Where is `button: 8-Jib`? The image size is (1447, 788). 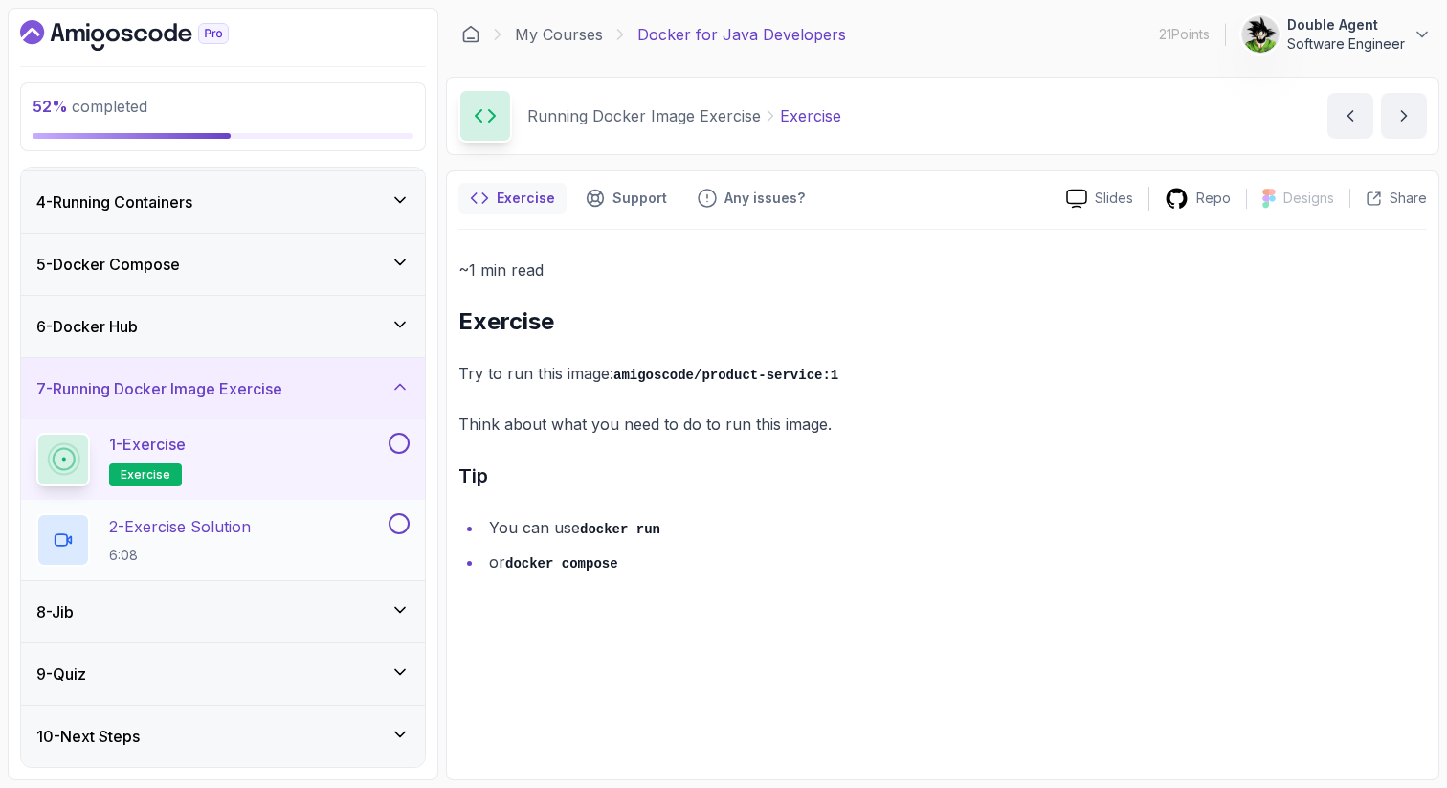 button: 8-Jib is located at coordinates (223, 612).